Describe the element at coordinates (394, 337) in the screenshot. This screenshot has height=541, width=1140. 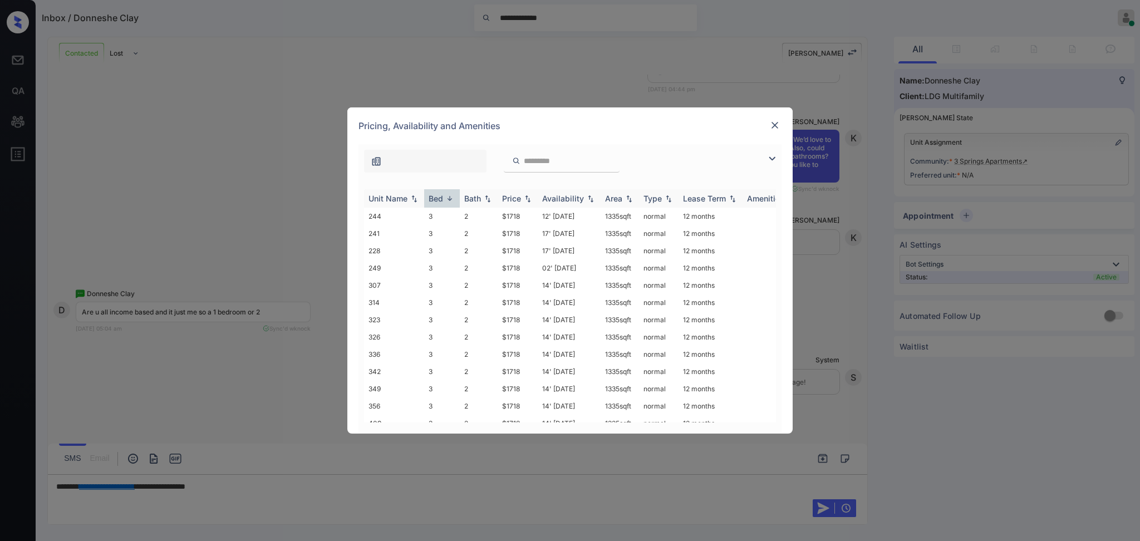
I see `td: 326` at that location.